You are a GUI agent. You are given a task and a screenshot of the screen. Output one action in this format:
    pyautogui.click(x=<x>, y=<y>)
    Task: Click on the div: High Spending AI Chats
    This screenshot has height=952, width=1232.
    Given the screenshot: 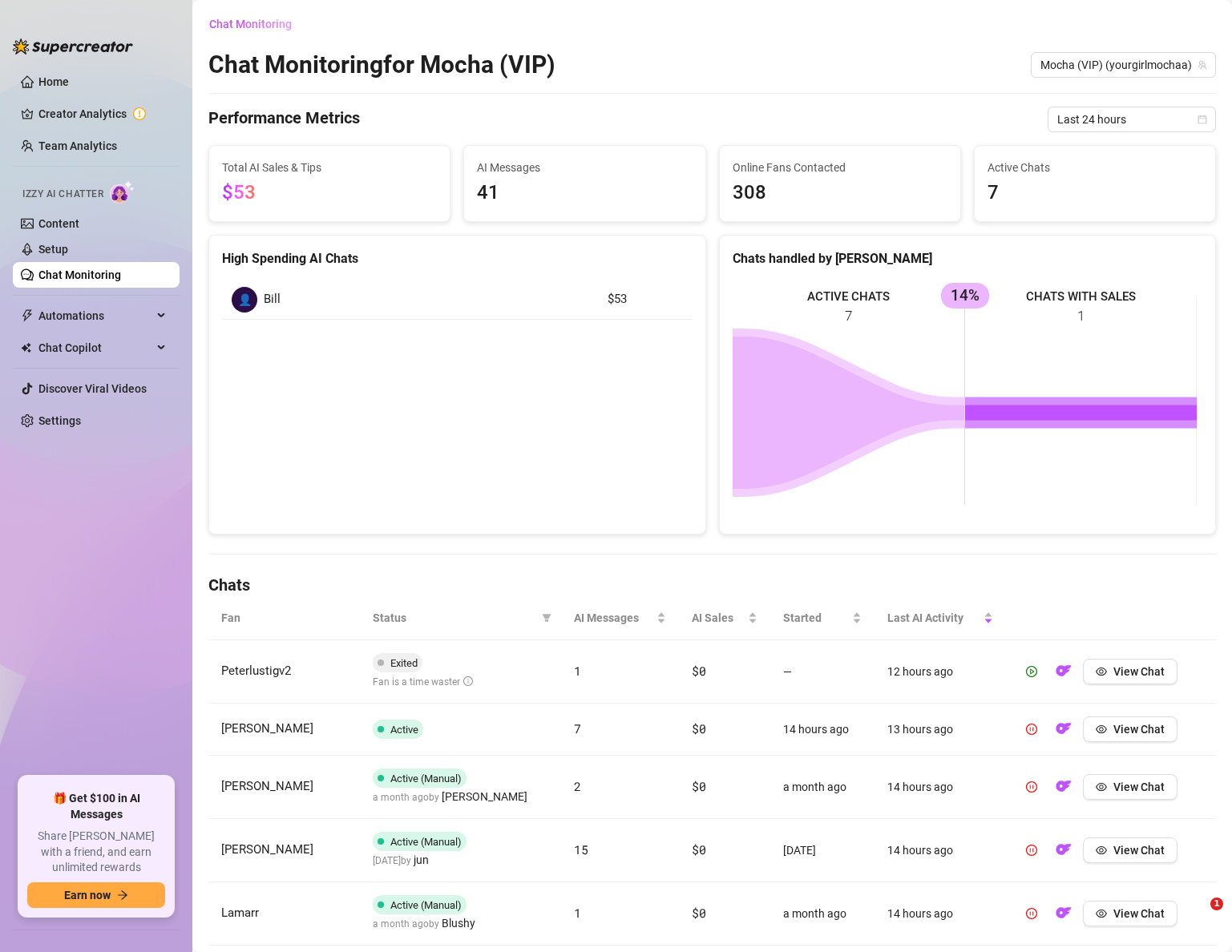 What is the action you would take?
    pyautogui.click(x=457, y=258)
    